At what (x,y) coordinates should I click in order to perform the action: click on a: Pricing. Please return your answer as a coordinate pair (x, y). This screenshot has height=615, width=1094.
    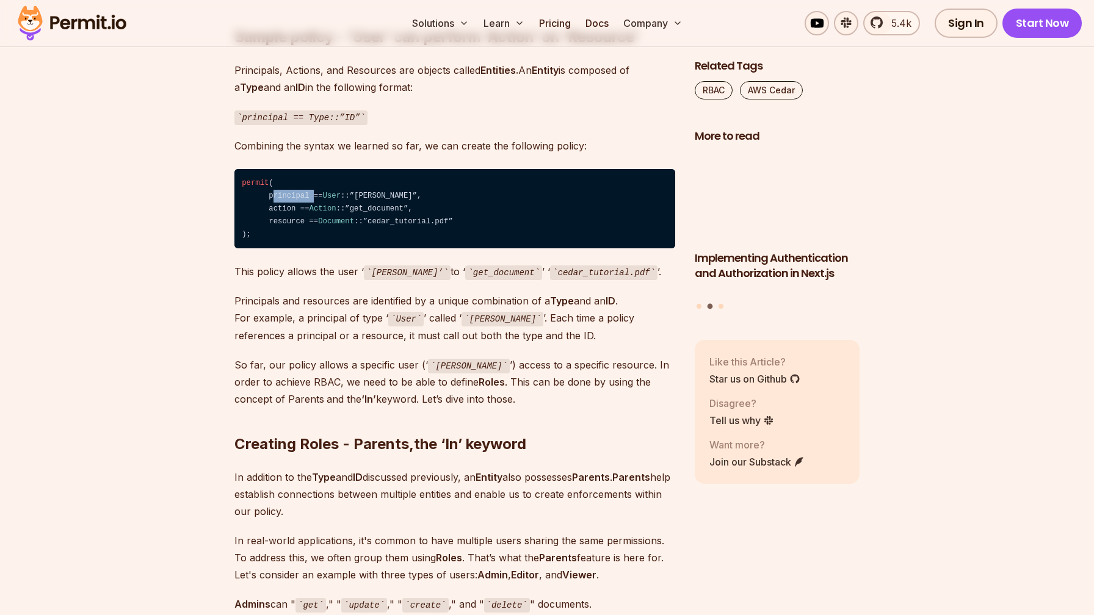
    Looking at the image, I should click on (555, 23).